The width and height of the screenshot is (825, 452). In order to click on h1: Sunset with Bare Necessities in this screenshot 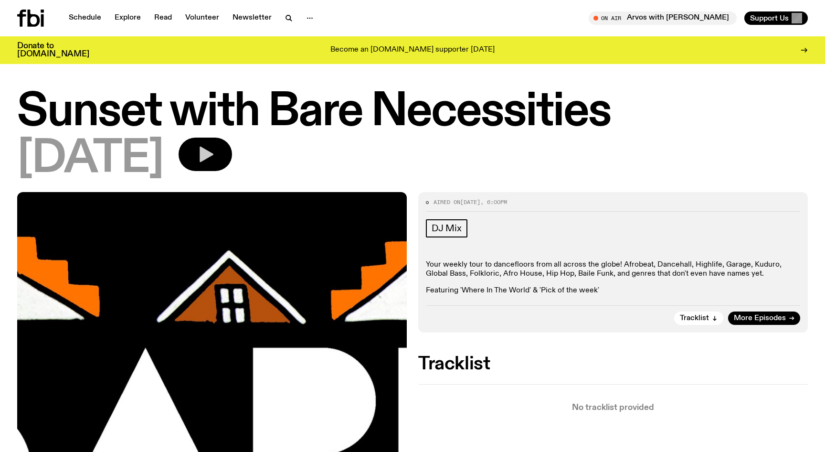, I will do `click(412, 112)`.